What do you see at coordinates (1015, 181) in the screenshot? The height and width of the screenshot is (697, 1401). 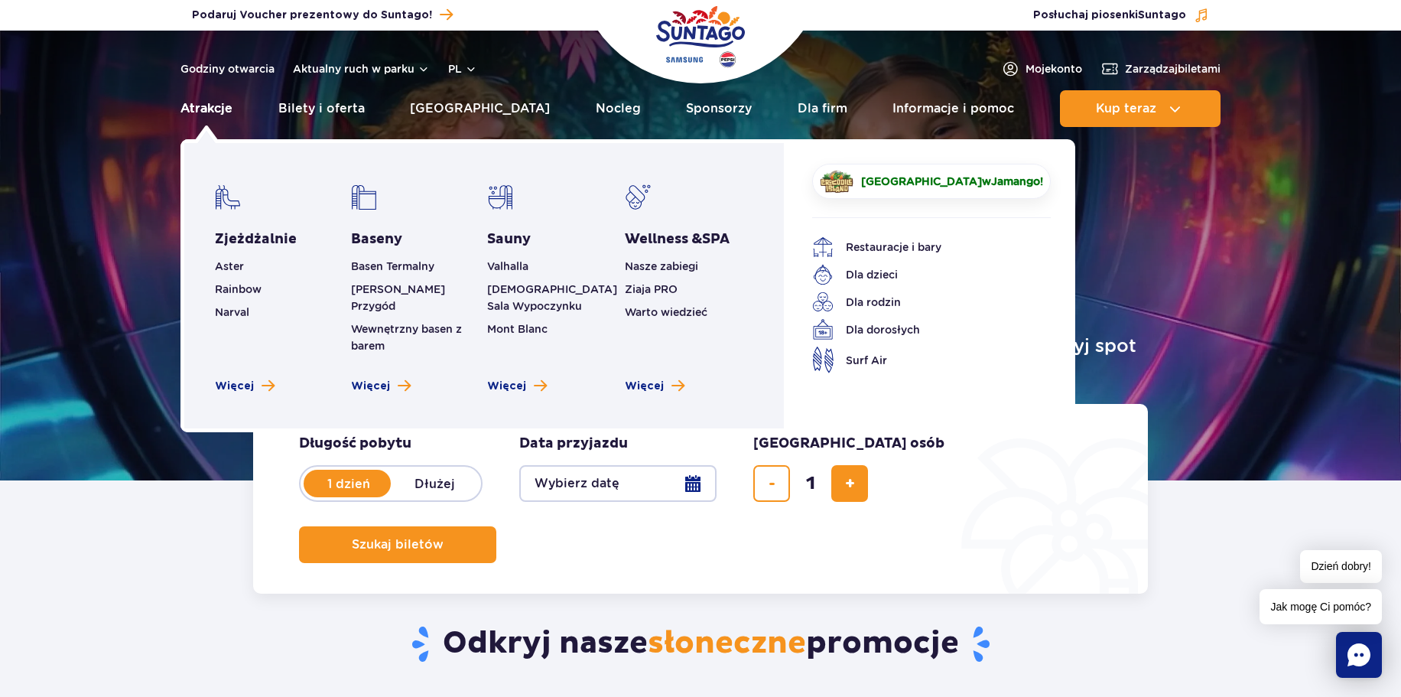 I see `span: Jamango` at bounding box center [1015, 181].